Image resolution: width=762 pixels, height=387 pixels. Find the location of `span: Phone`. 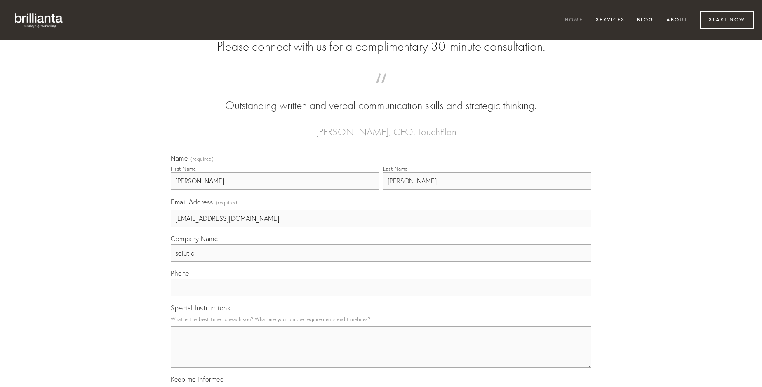

span: Phone is located at coordinates (180, 274).